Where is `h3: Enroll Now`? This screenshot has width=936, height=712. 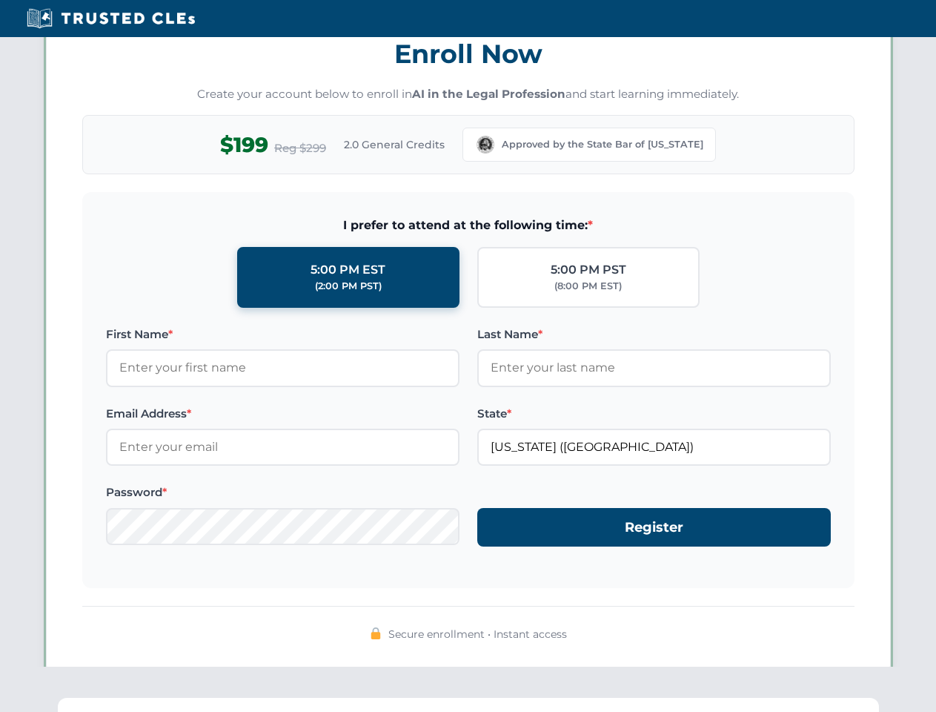 h3: Enroll Now is located at coordinates (468, 53).